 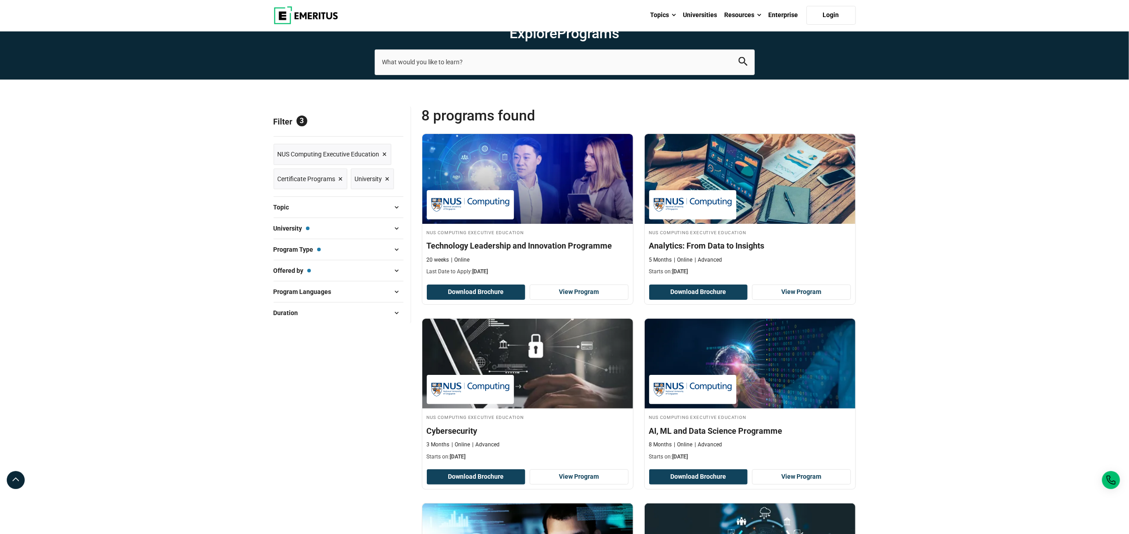 I want to click on h4: AI, ML and Data Science Programme, so click(x=750, y=430).